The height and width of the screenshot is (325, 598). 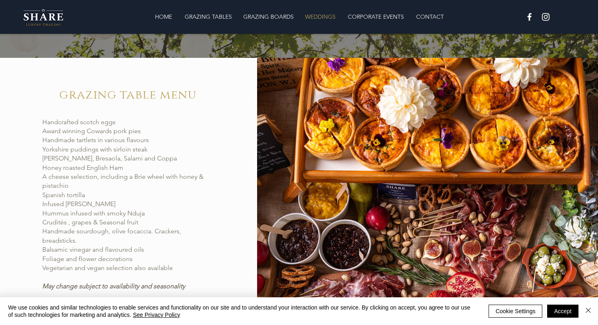 I want to click on span: Vegetarian and vegan selection also available, so click(x=107, y=267).